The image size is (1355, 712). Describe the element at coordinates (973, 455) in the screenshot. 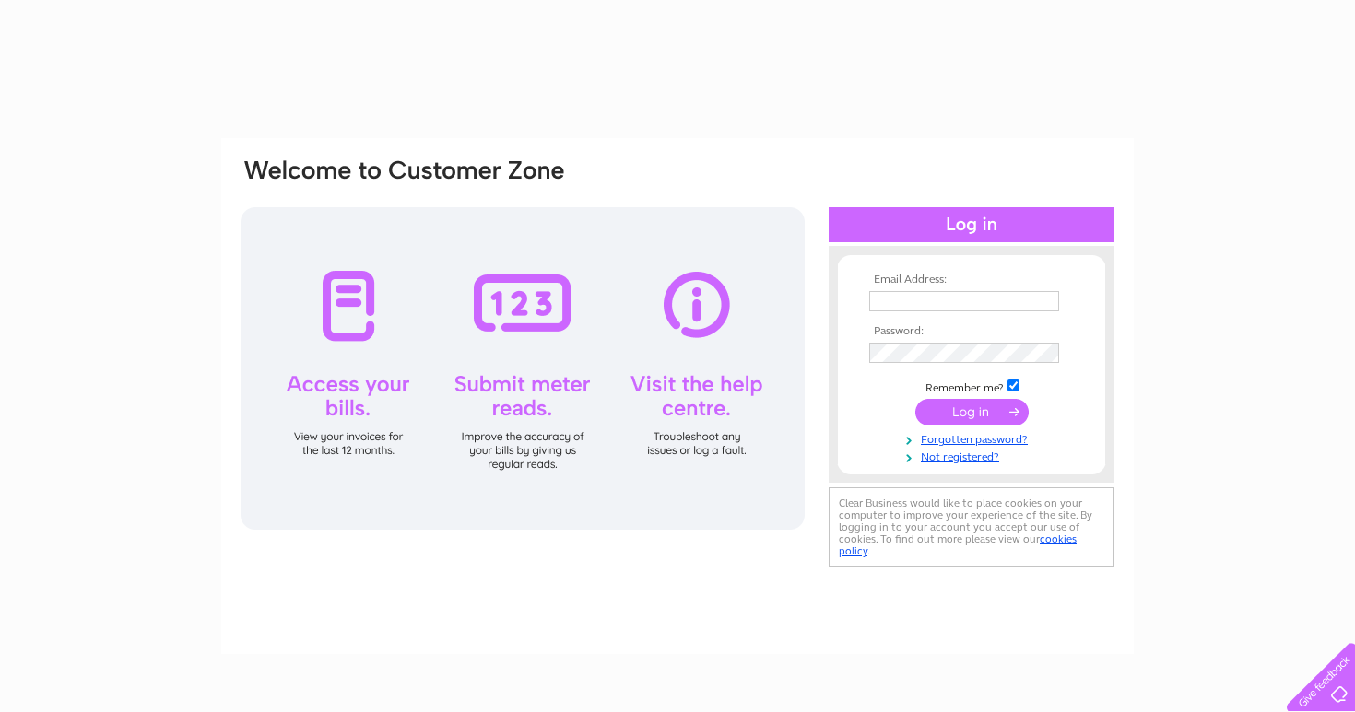

I see `a: Not registered?` at that location.